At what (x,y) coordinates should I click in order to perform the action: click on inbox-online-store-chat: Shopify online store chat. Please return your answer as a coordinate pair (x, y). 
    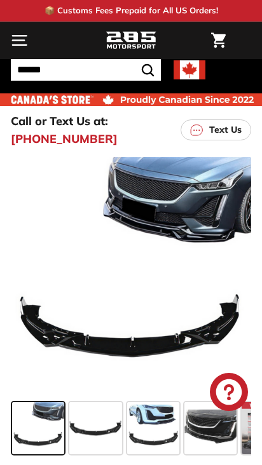
    Looking at the image, I should click on (229, 394).